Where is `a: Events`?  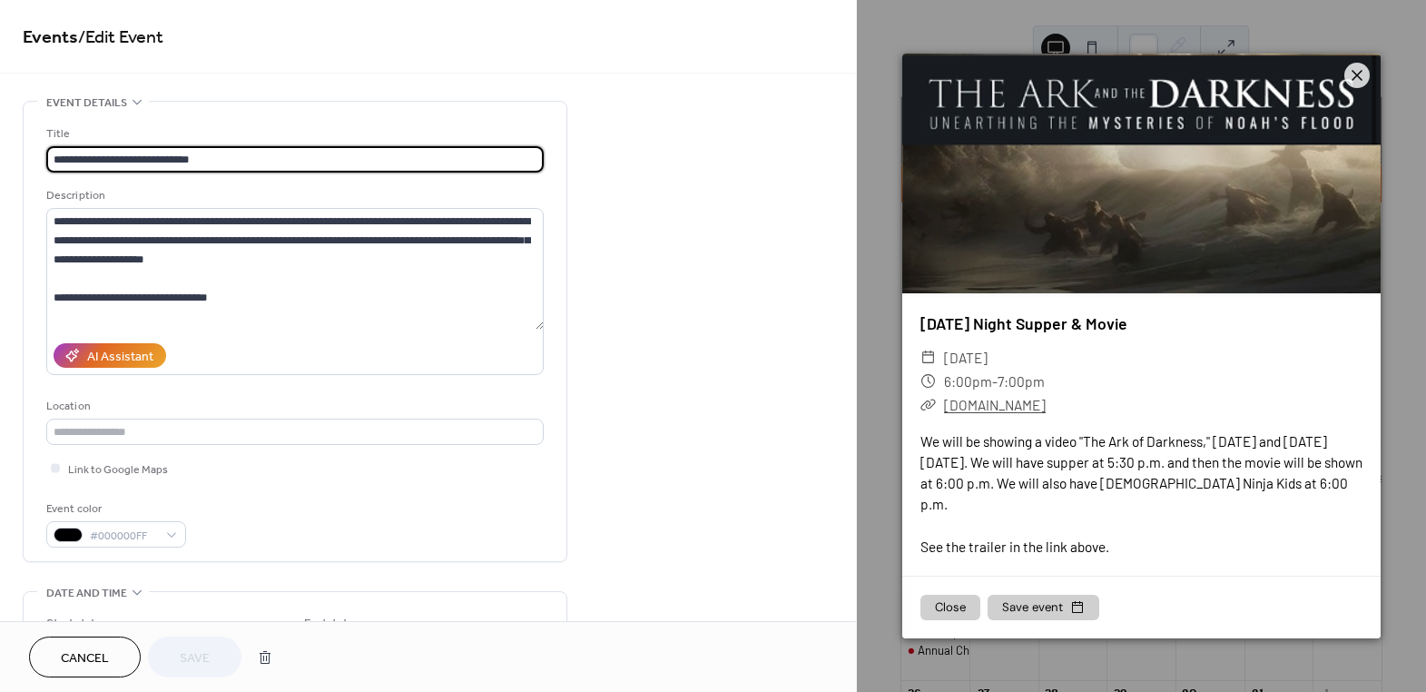
a: Events is located at coordinates (50, 37).